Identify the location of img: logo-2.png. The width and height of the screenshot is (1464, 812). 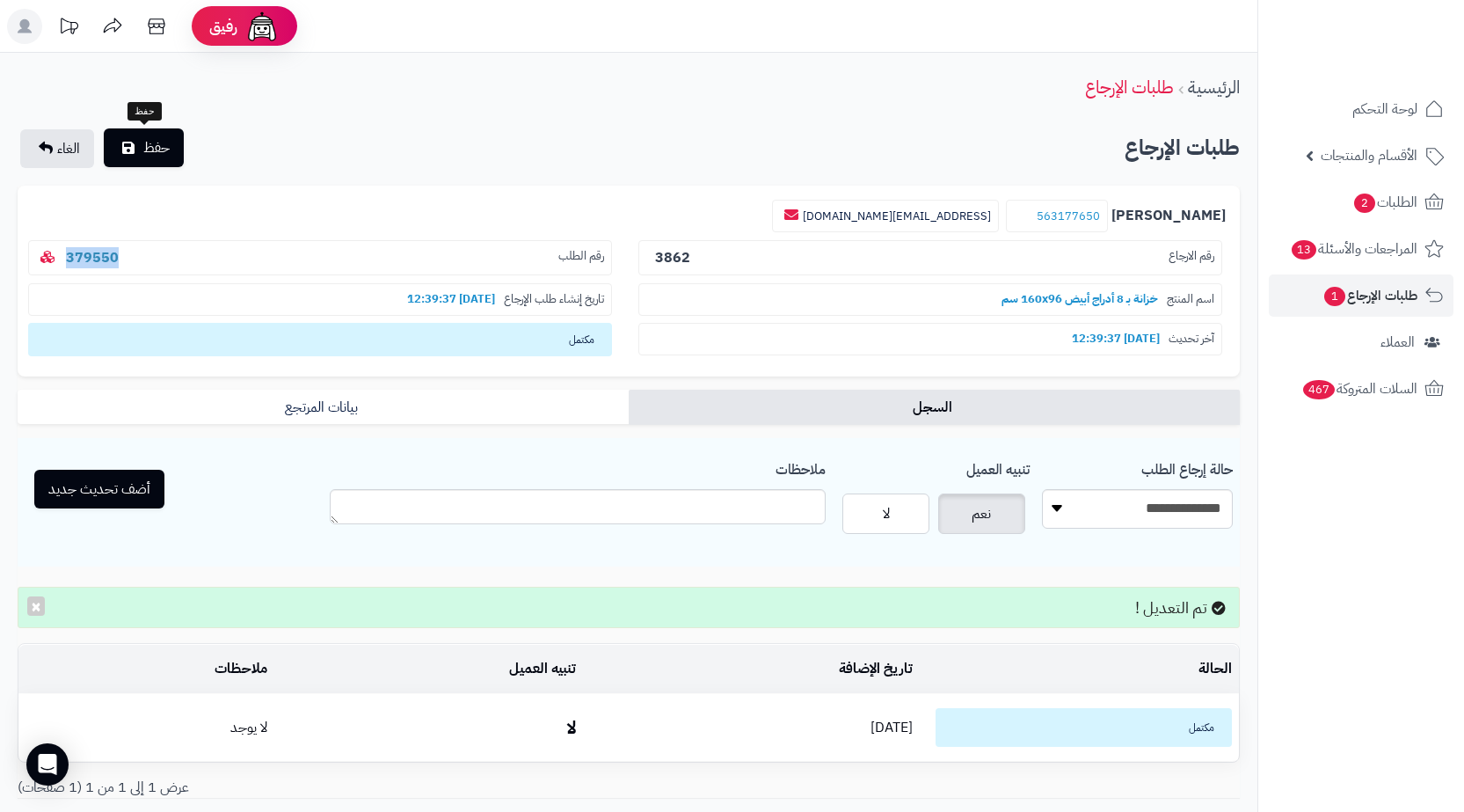
(1396, 59).